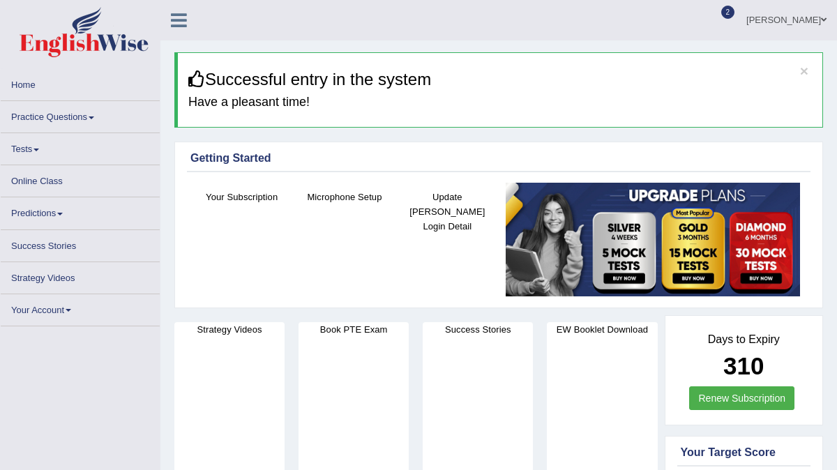 This screenshot has height=470, width=837. Describe the element at coordinates (80, 114) in the screenshot. I see `a: Practice Questions` at that location.